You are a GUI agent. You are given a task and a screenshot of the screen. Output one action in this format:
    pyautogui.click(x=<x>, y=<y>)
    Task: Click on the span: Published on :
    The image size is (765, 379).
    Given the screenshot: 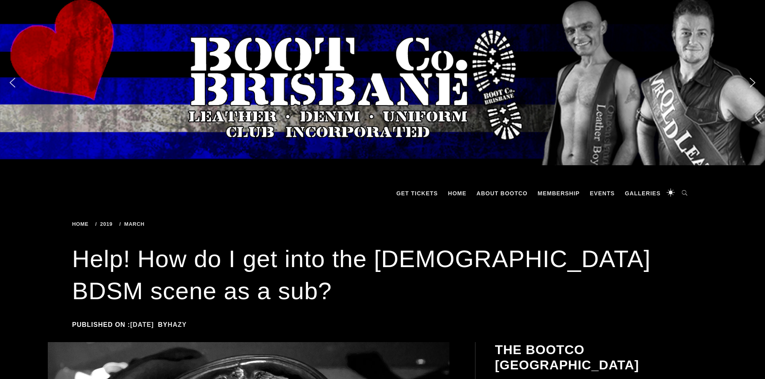 What is the action you would take?
    pyautogui.click(x=115, y=325)
    